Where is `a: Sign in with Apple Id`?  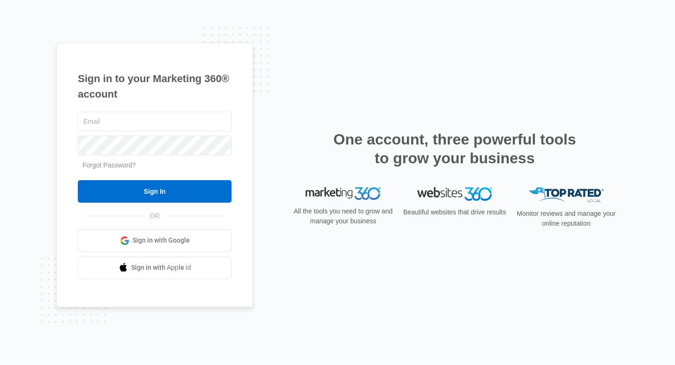 a: Sign in with Apple Id is located at coordinates (155, 268).